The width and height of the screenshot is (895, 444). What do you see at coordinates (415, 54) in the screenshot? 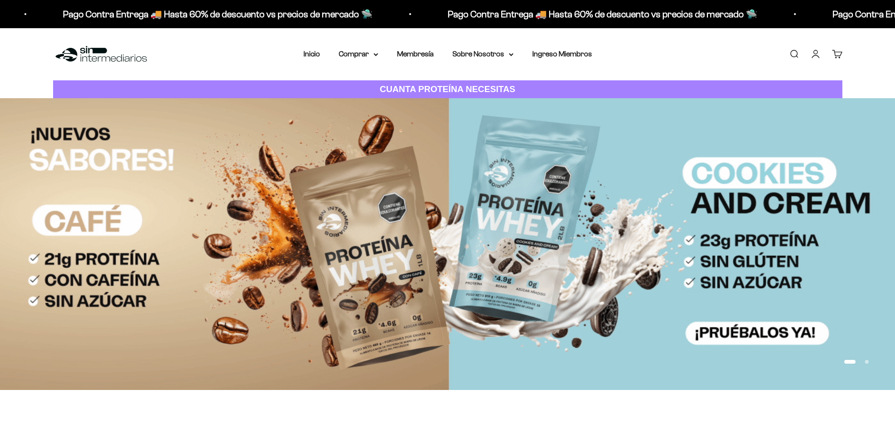
I see `a: Membresía` at bounding box center [415, 54].